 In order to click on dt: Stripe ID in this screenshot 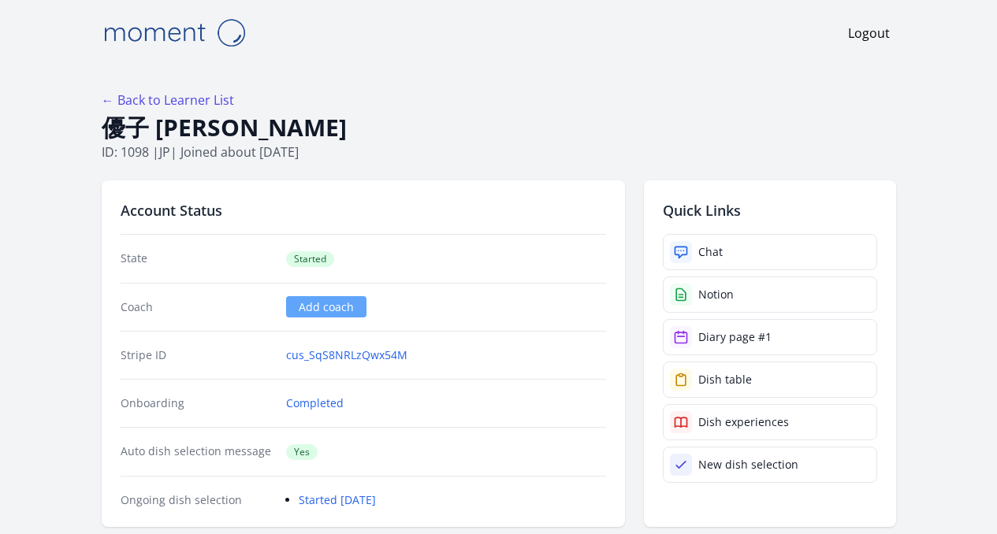, I will do `click(197, 355)`.